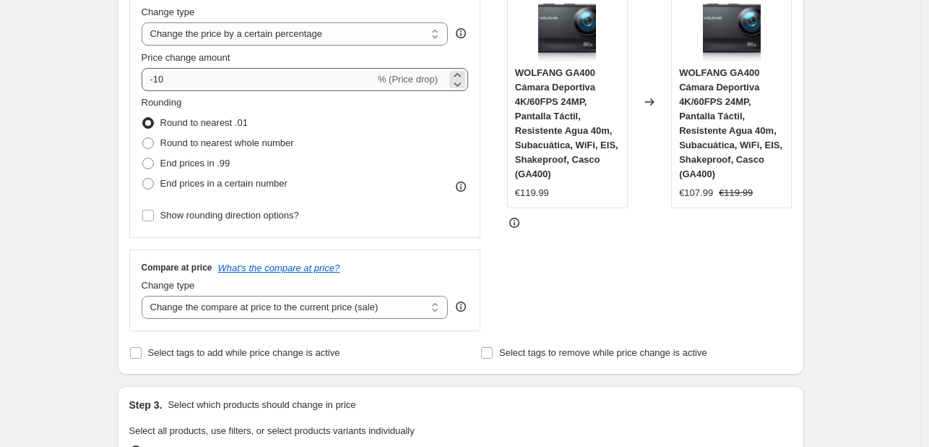 This screenshot has height=447, width=929. Describe the element at coordinates (177, 267) in the screenshot. I see `h3: Compare at price` at that location.